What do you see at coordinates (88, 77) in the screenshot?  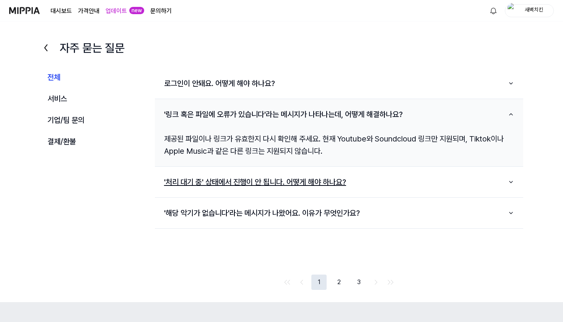 I see `button: 전체` at bounding box center [88, 77].